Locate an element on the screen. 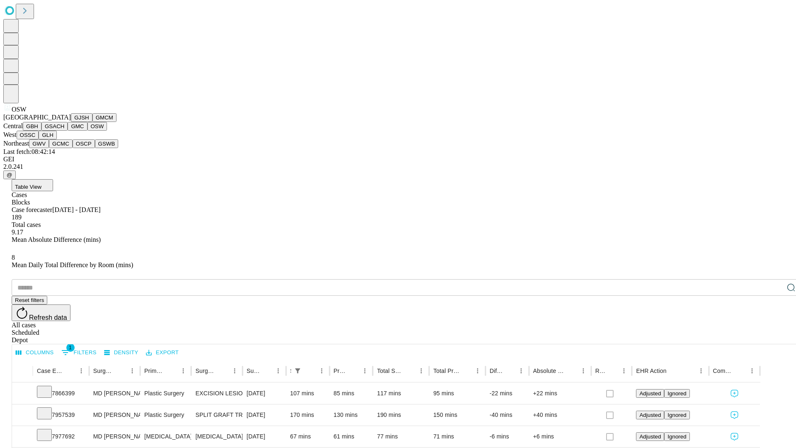 The width and height of the screenshot is (796, 448). button: Show filters is located at coordinates (298, 371).